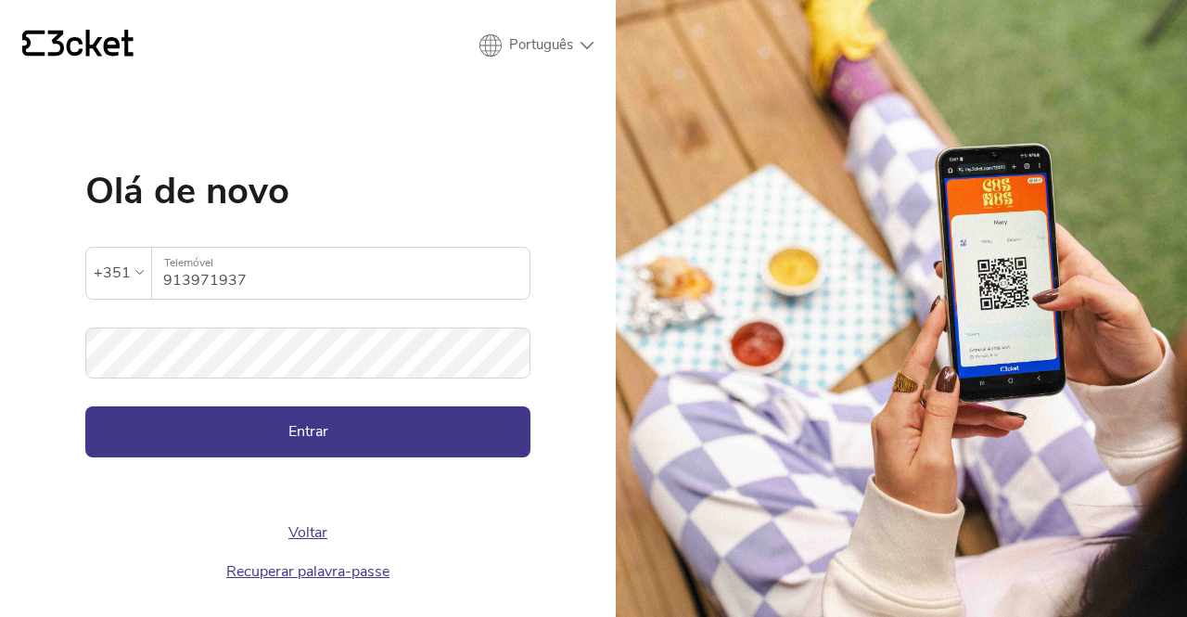 The image size is (1187, 617). I want to click on div: +351, so click(112, 273).